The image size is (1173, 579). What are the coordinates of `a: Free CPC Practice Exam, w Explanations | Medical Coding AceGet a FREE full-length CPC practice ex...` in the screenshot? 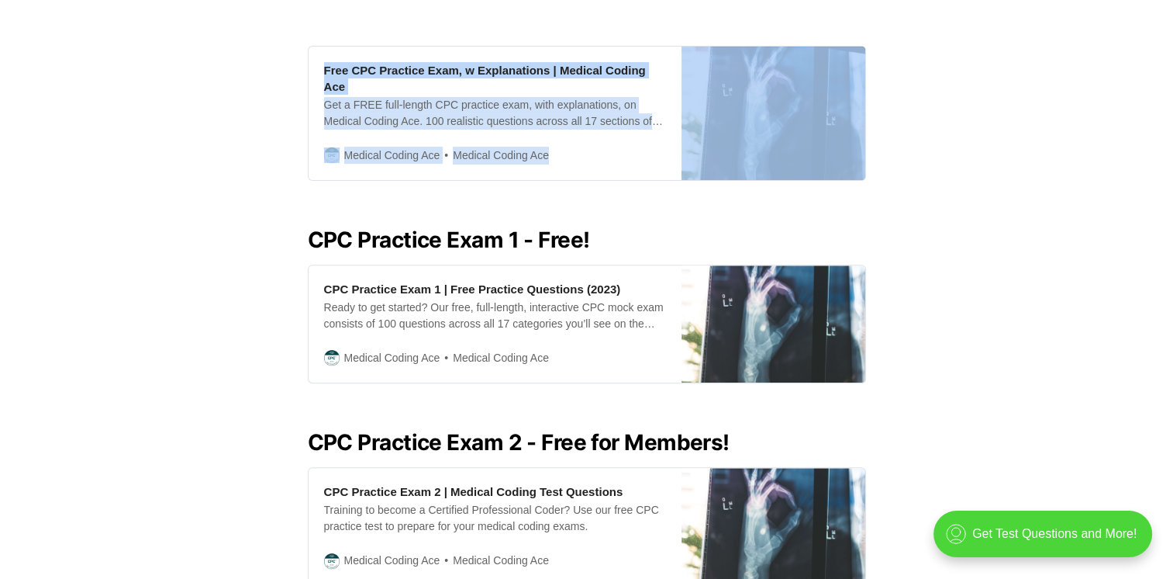 It's located at (587, 113).